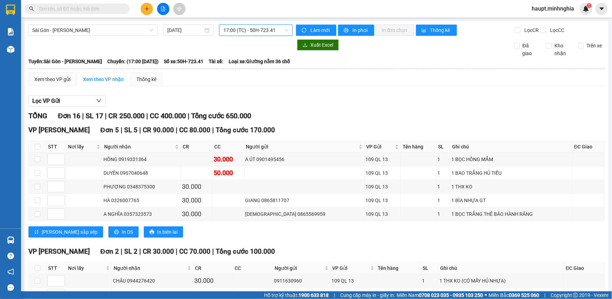 The height and width of the screenshot is (299, 612). Describe the element at coordinates (109, 251) in the screenshot. I see `span: Đơn 2` at that location.